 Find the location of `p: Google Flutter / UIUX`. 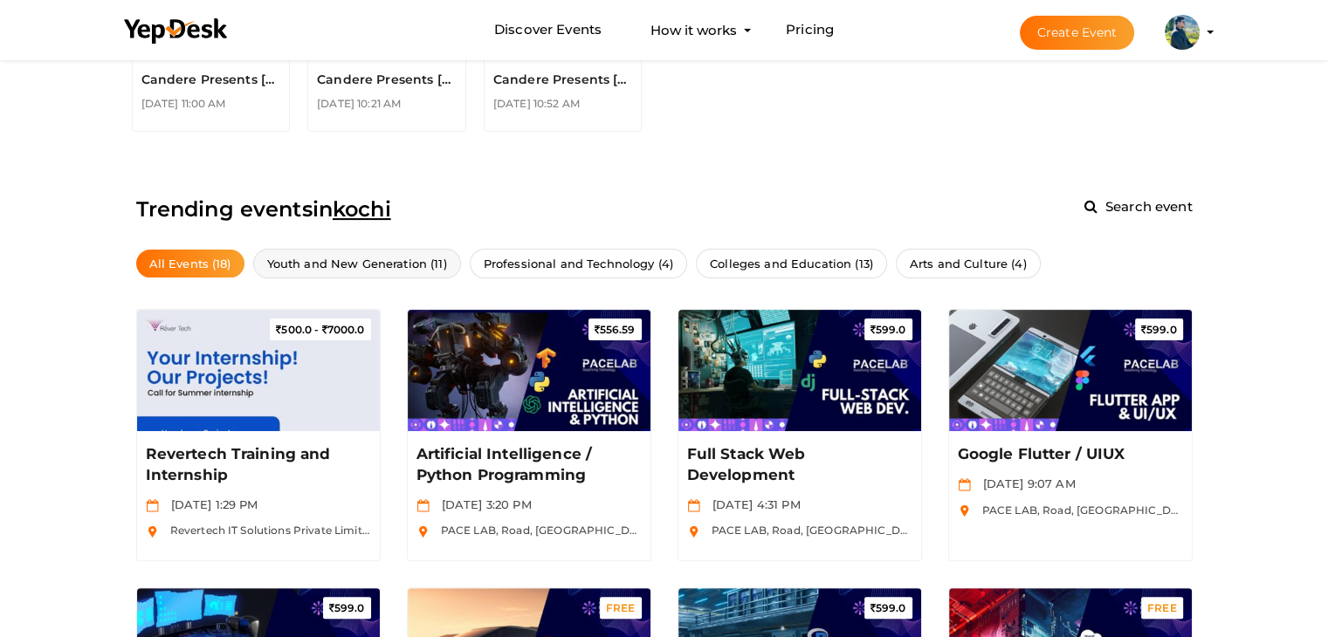

p: Google Flutter / UIUX is located at coordinates (1070, 455).